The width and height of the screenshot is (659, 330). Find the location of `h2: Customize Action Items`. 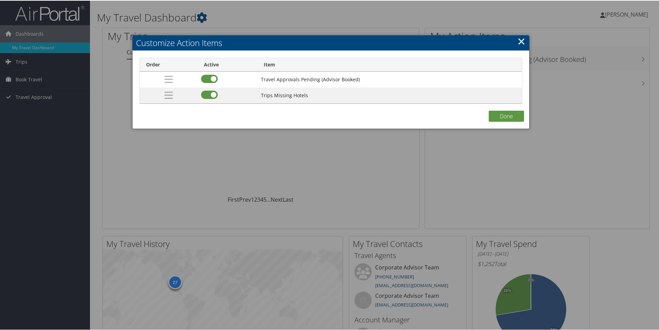

h2: Customize Action Items is located at coordinates (331, 42).